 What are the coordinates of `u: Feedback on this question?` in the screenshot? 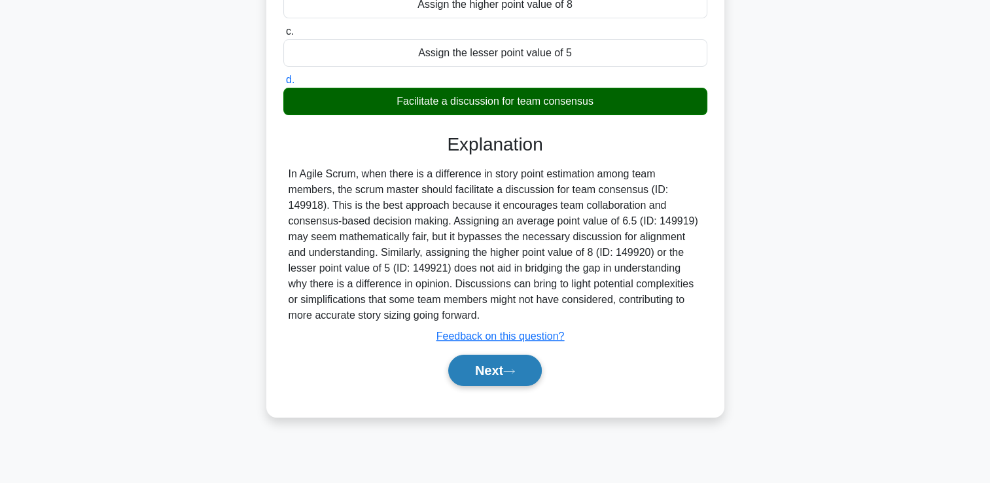 It's located at (500, 336).